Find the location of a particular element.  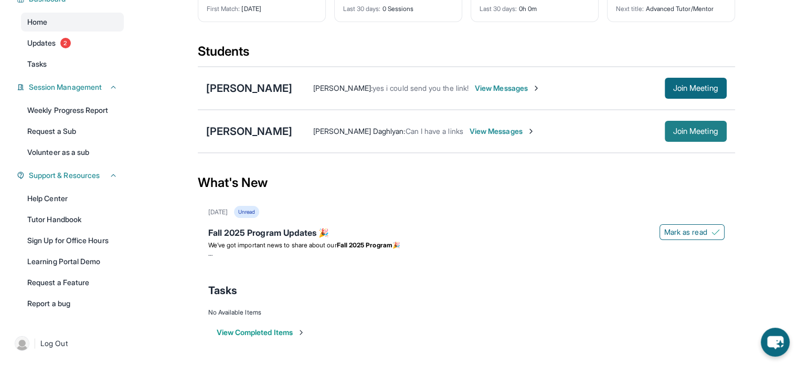

span: Log Out is located at coordinates (54, 343).